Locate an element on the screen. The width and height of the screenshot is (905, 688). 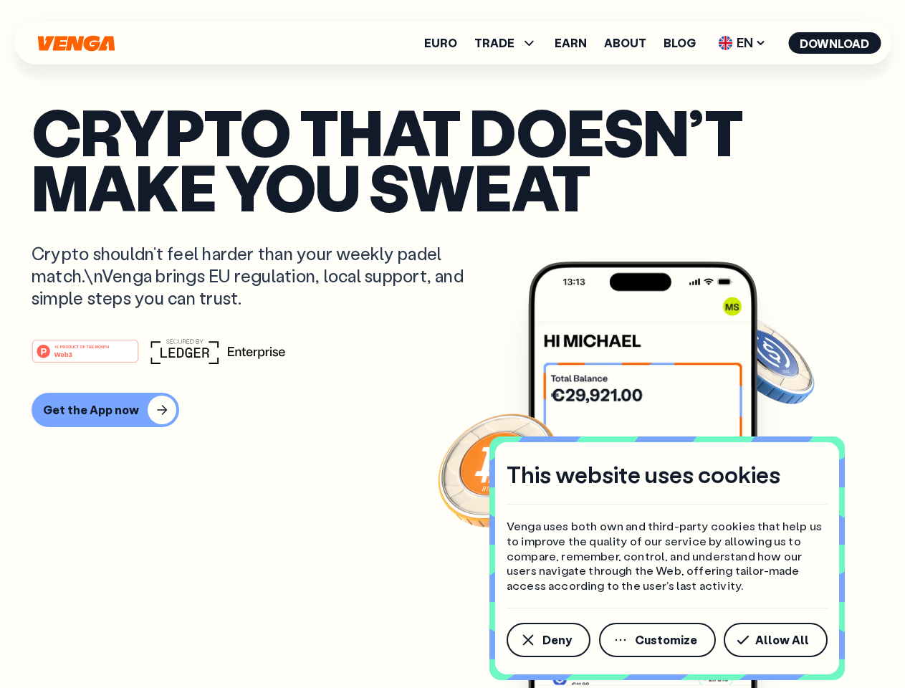
a: Download is located at coordinates (834, 43).